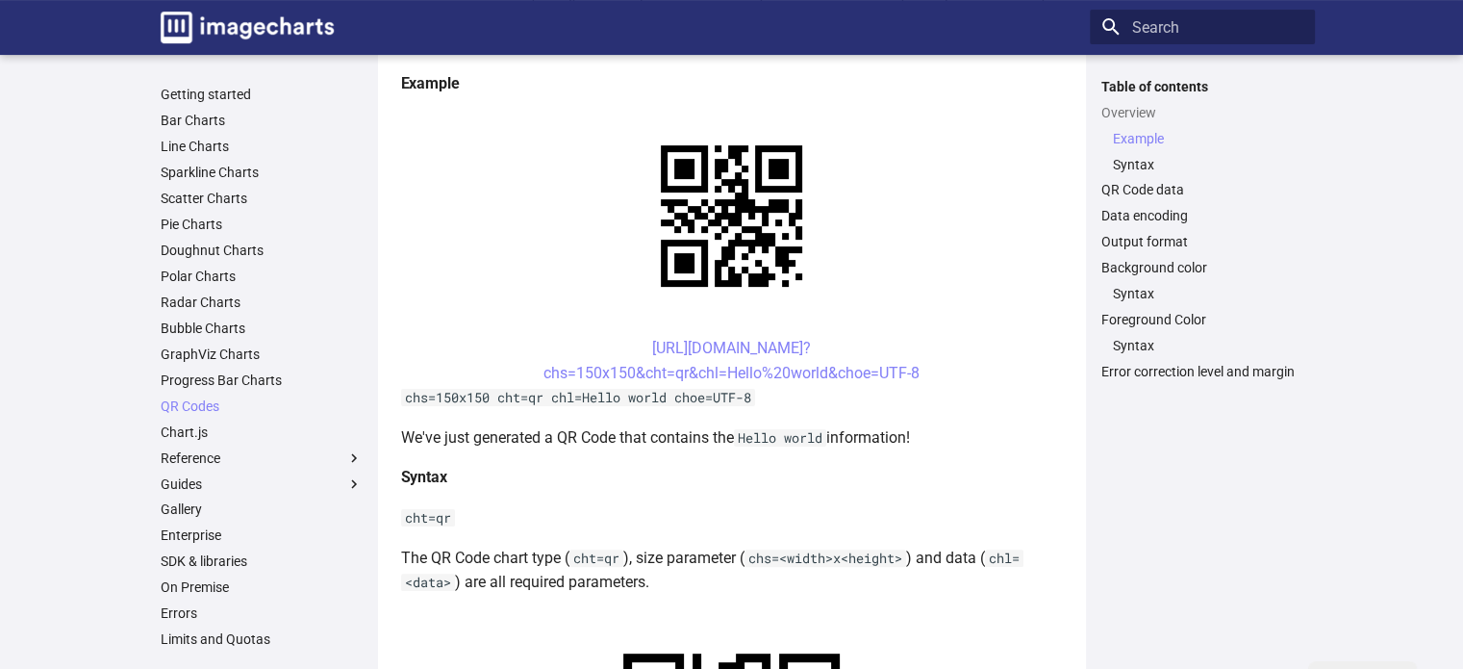 The image size is (1463, 669). I want to click on a: Doughnut Charts, so click(262, 250).